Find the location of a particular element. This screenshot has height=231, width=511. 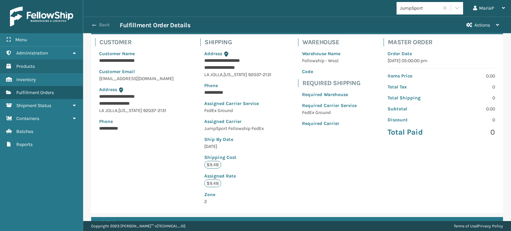

p: Order Date is located at coordinates (442, 54).